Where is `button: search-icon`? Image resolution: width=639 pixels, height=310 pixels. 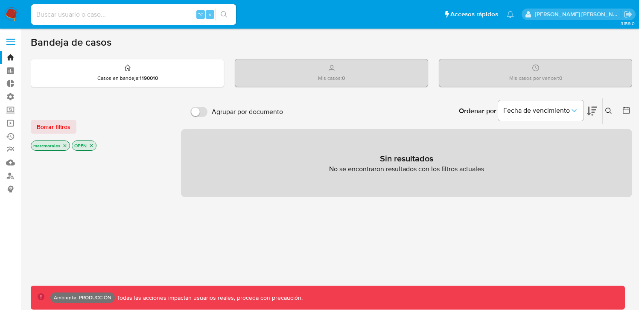
button: search-icon is located at coordinates (224, 15).